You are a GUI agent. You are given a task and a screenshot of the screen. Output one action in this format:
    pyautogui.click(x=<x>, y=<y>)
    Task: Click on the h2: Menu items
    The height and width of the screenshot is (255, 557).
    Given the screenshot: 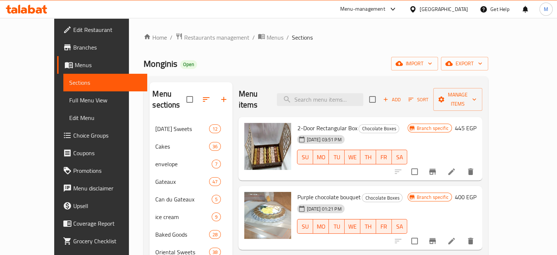 What is the action you would take?
    pyautogui.click(x=253, y=99)
    